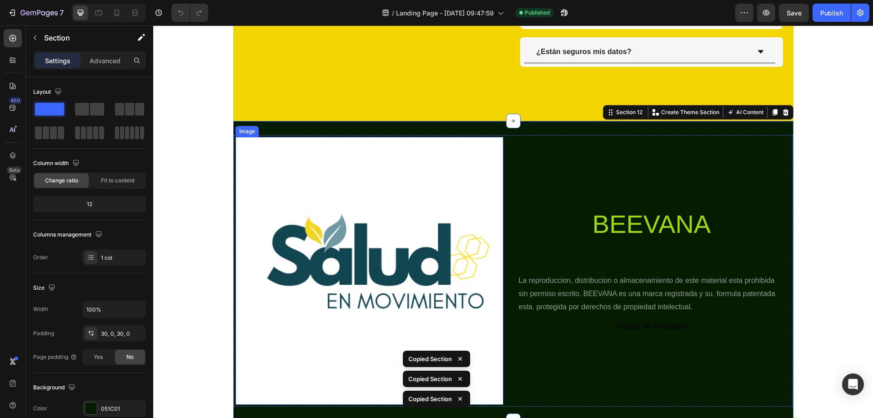  Describe the element at coordinates (832, 13) in the screenshot. I see `button: Publish` at that location.